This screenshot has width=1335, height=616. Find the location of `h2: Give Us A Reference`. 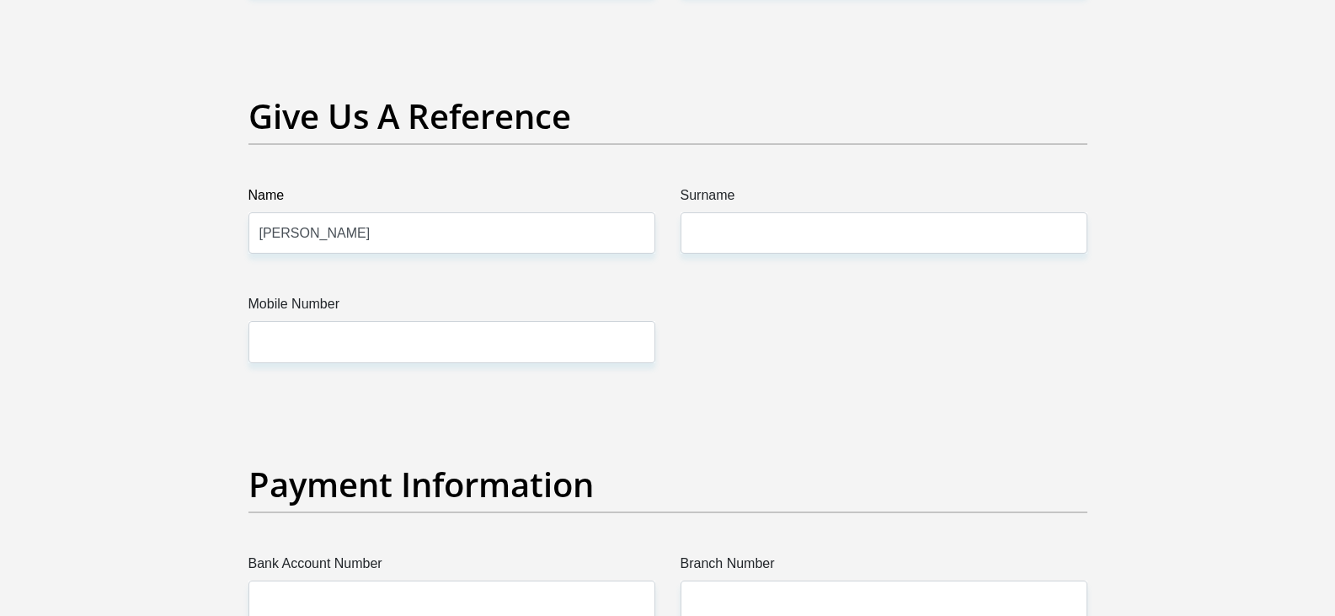

h2: Give Us A Reference is located at coordinates (668, 116).